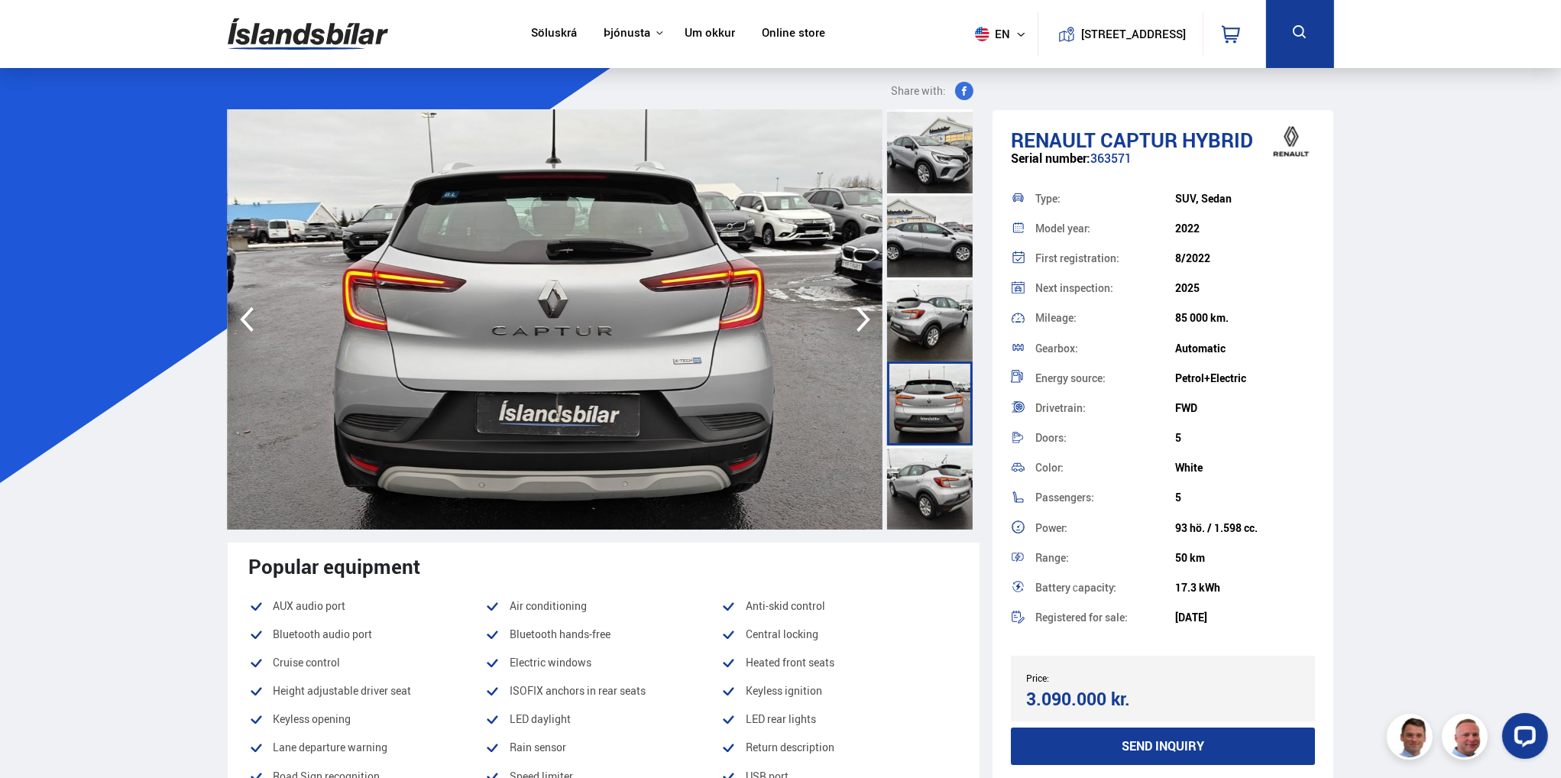 The image size is (1561, 778). I want to click on div: White, so click(1245, 468).